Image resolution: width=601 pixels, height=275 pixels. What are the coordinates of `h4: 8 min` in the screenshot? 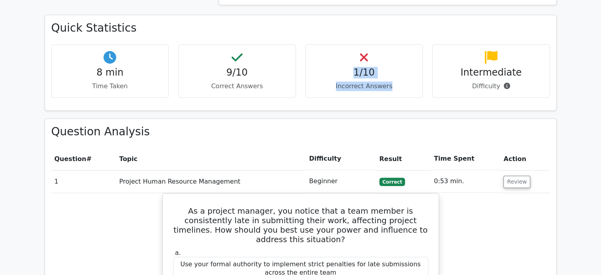 It's located at (110, 72).